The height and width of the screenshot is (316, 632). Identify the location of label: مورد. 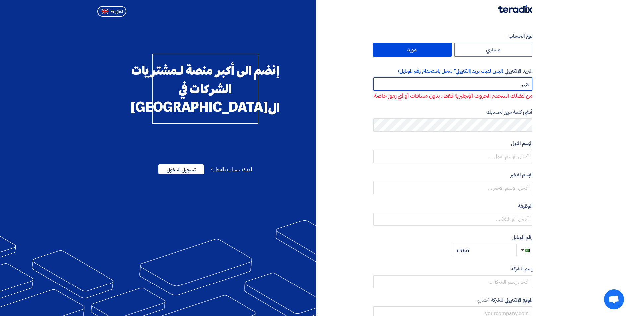
(412, 50).